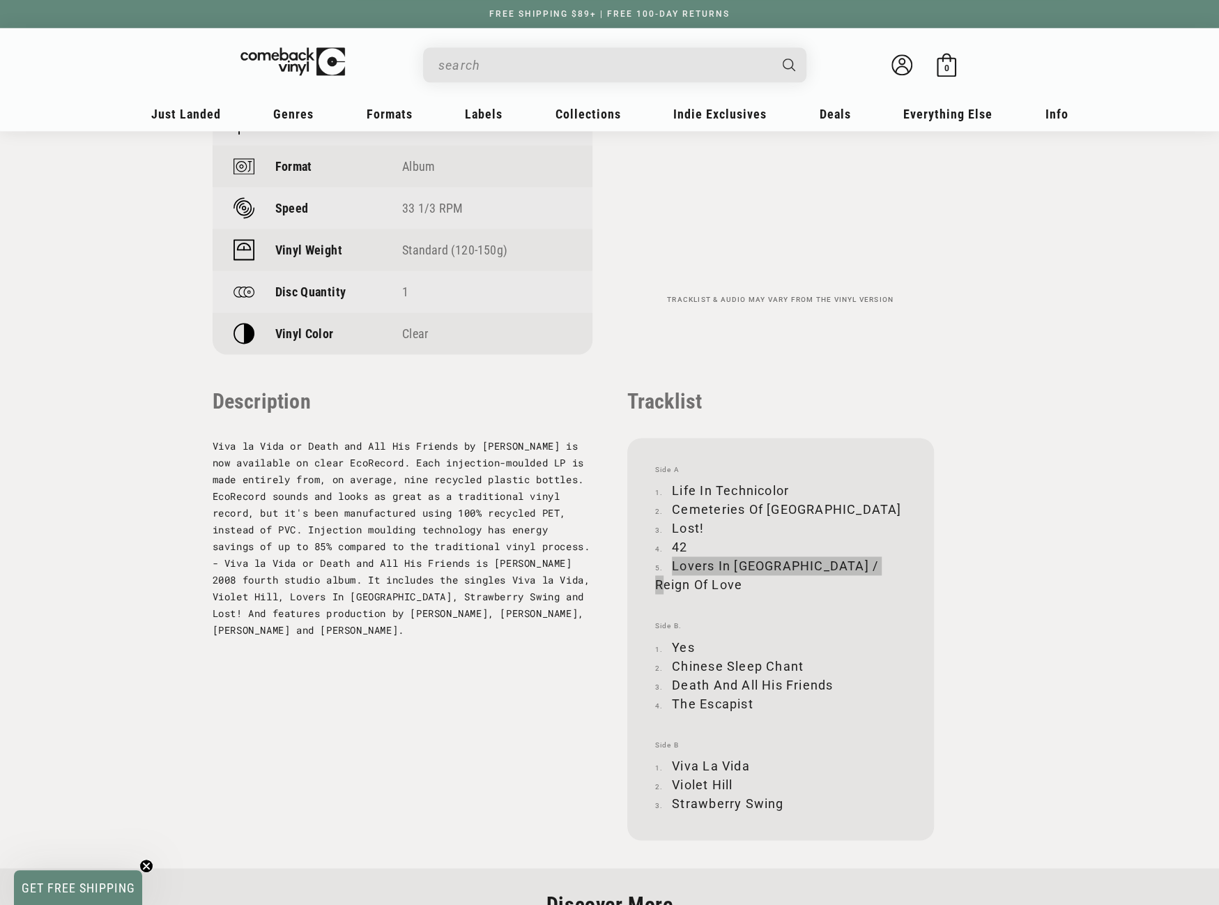  Describe the element at coordinates (415, 333) in the screenshot. I see `span: Clear` at that location.